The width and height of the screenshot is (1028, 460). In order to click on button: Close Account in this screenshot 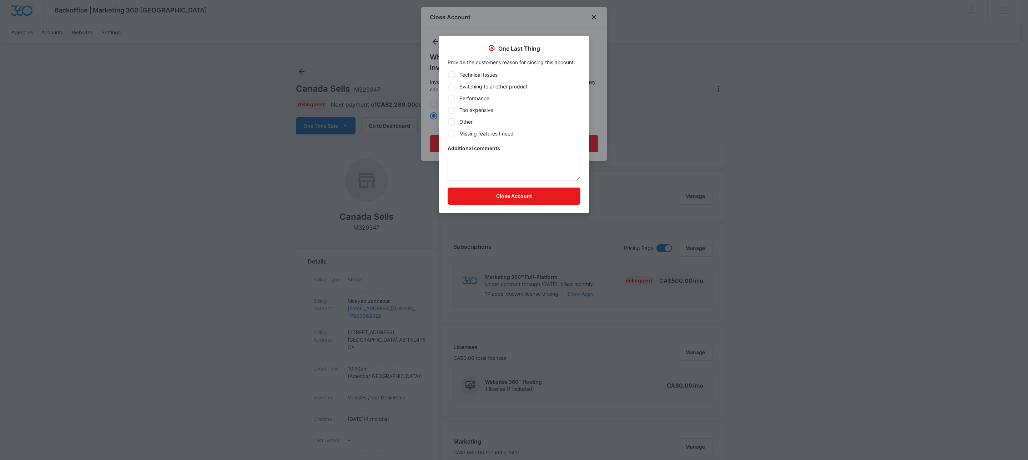, I will do `click(514, 196)`.